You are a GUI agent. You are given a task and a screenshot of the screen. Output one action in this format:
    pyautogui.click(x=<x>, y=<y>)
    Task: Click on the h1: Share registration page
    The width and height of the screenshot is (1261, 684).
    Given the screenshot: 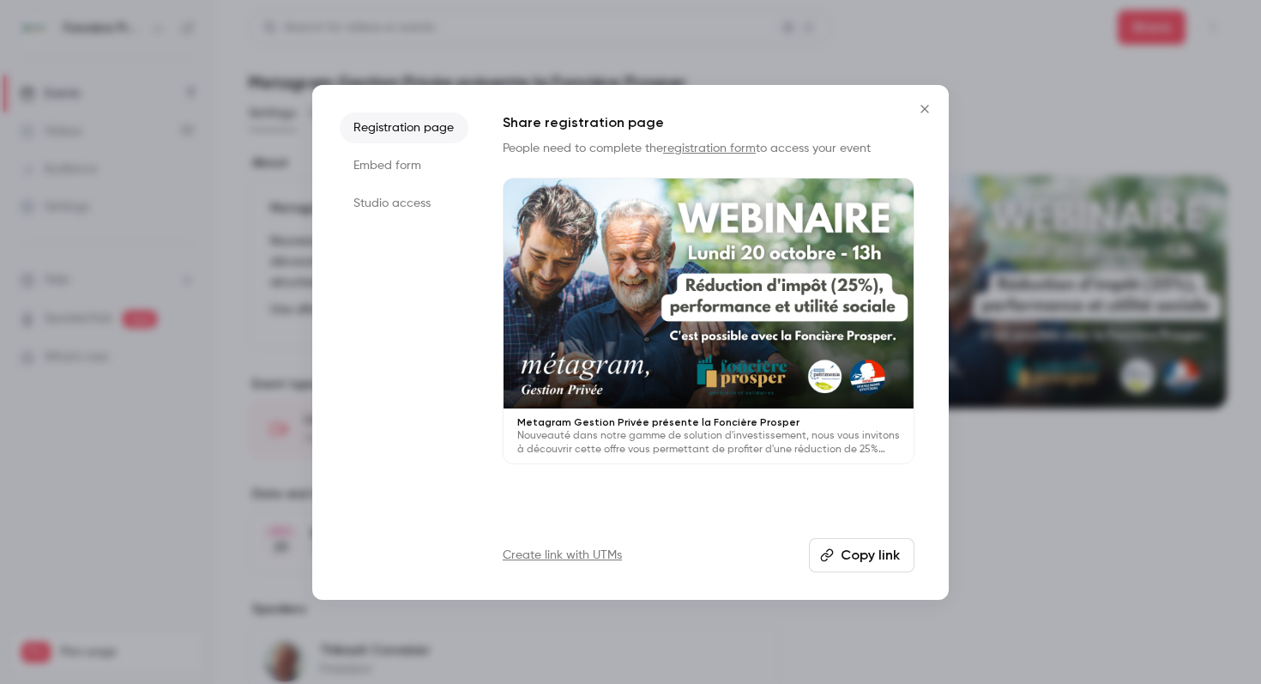 What is the action you would take?
    pyautogui.click(x=708, y=123)
    